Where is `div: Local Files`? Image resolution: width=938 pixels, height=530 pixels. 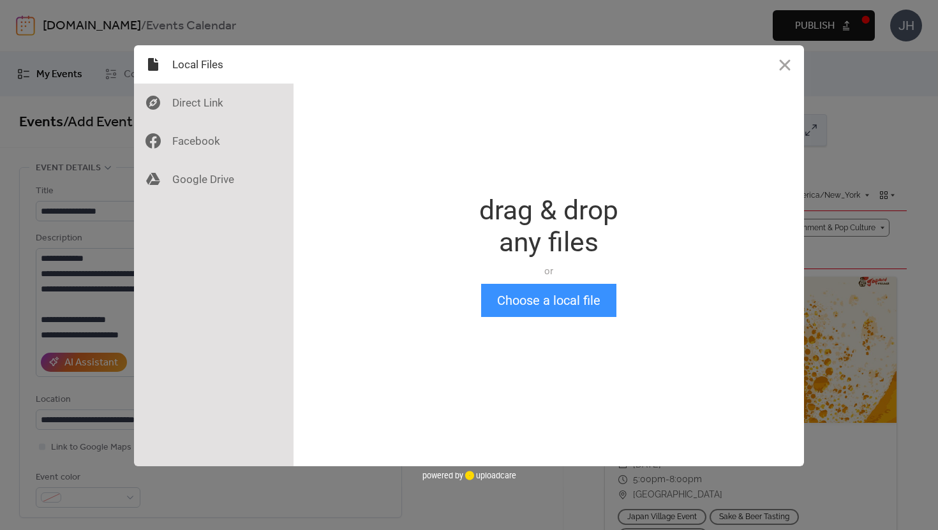
div: Local Files is located at coordinates (214, 64).